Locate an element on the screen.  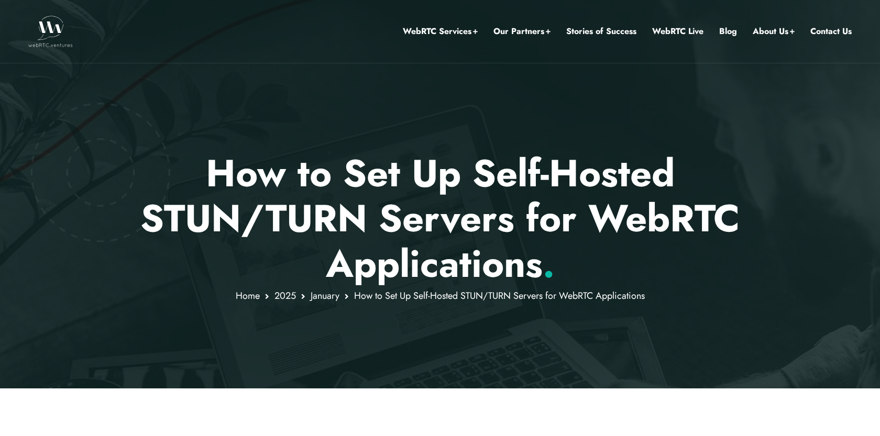
span: 2025 is located at coordinates (285, 296).